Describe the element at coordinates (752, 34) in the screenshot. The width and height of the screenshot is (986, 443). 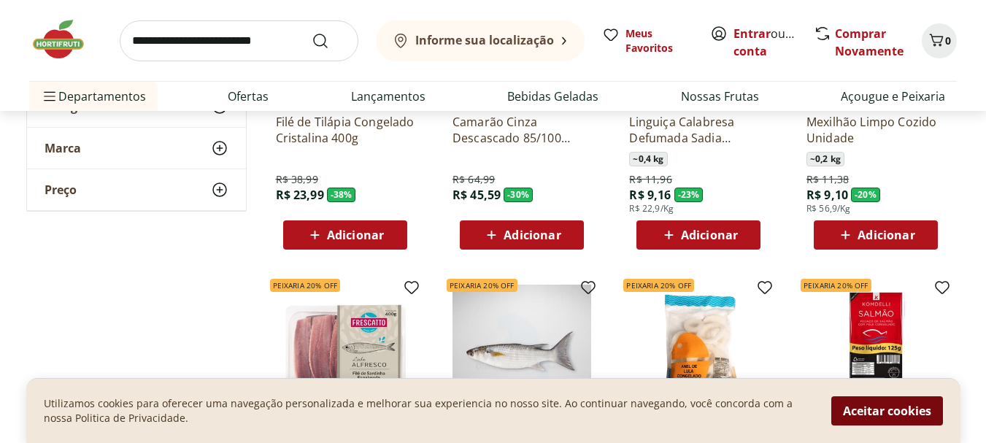
I see `a: Entrar` at that location.